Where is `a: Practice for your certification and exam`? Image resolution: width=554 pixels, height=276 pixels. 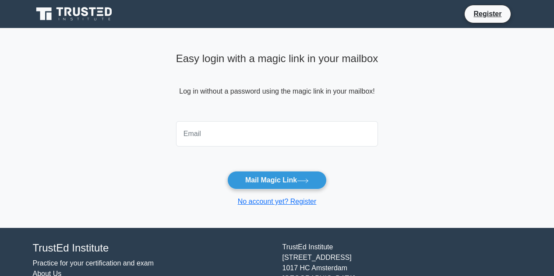
a: Practice for your certification and exam is located at coordinates (93, 263).